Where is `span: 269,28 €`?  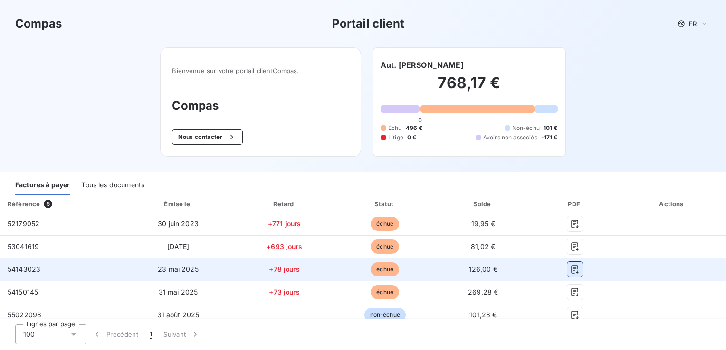
span: 269,28 € is located at coordinates (483, 292).